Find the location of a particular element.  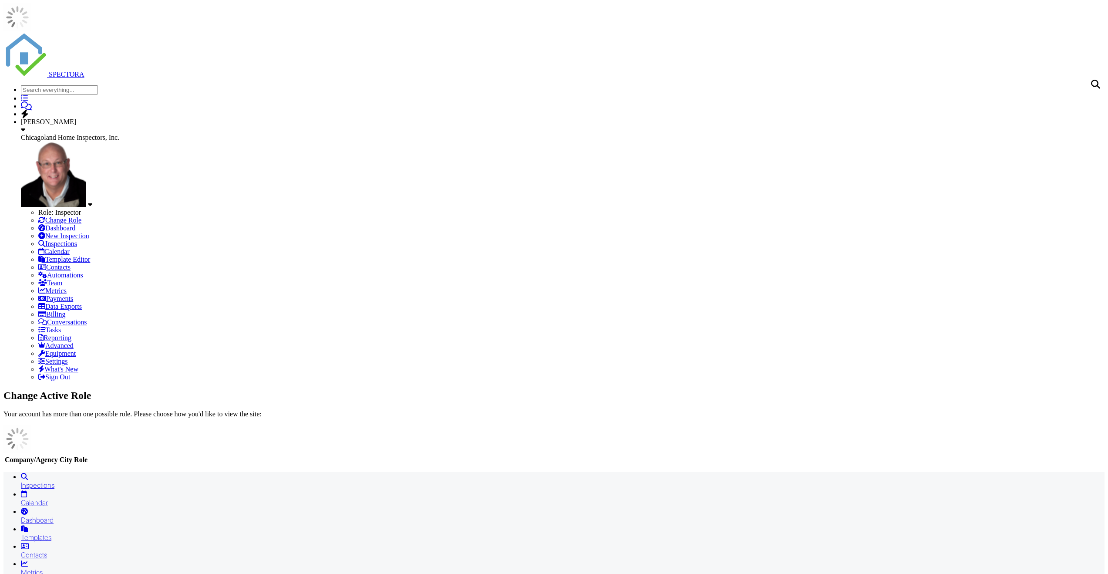

th: Role is located at coordinates (81, 460).